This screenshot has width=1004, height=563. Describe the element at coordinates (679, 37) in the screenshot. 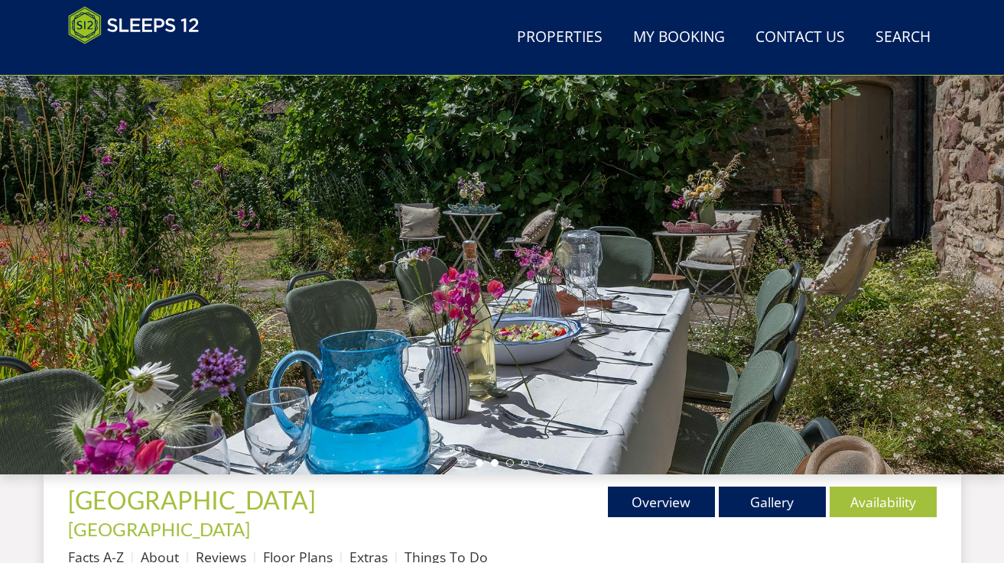

I see `a: My Booking` at that location.